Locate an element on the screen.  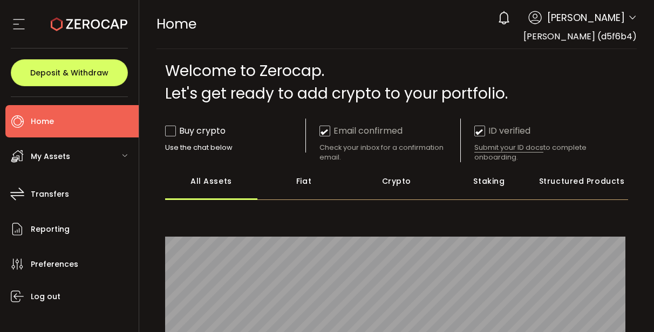
span: My Assets is located at coordinates (50, 156).